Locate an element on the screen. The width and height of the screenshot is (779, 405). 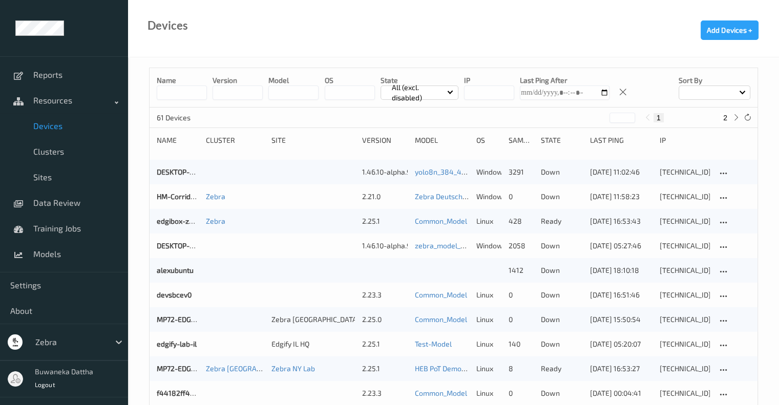
a: alexubuntu is located at coordinates (175, 270).